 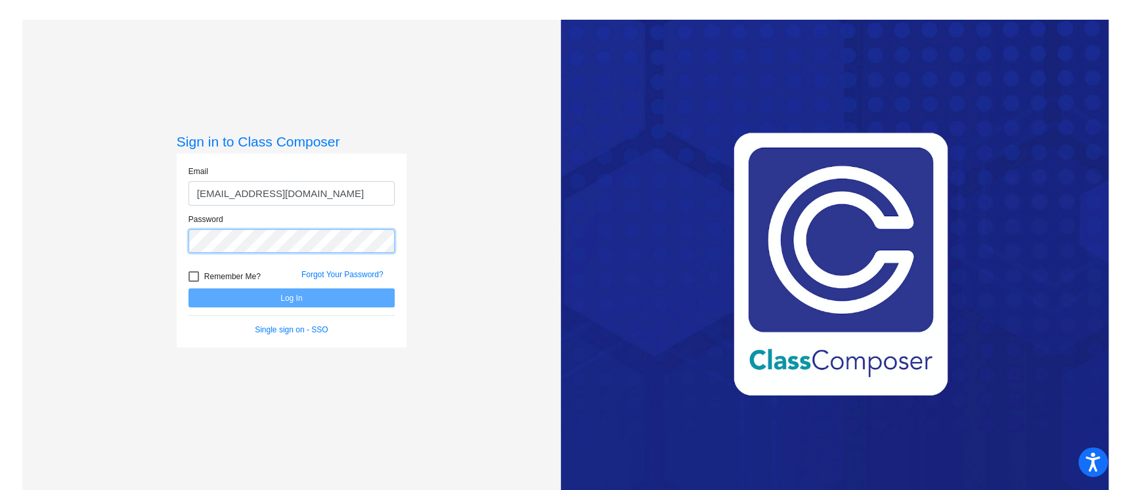 I want to click on a: Forgot Your Password?, so click(x=342, y=275).